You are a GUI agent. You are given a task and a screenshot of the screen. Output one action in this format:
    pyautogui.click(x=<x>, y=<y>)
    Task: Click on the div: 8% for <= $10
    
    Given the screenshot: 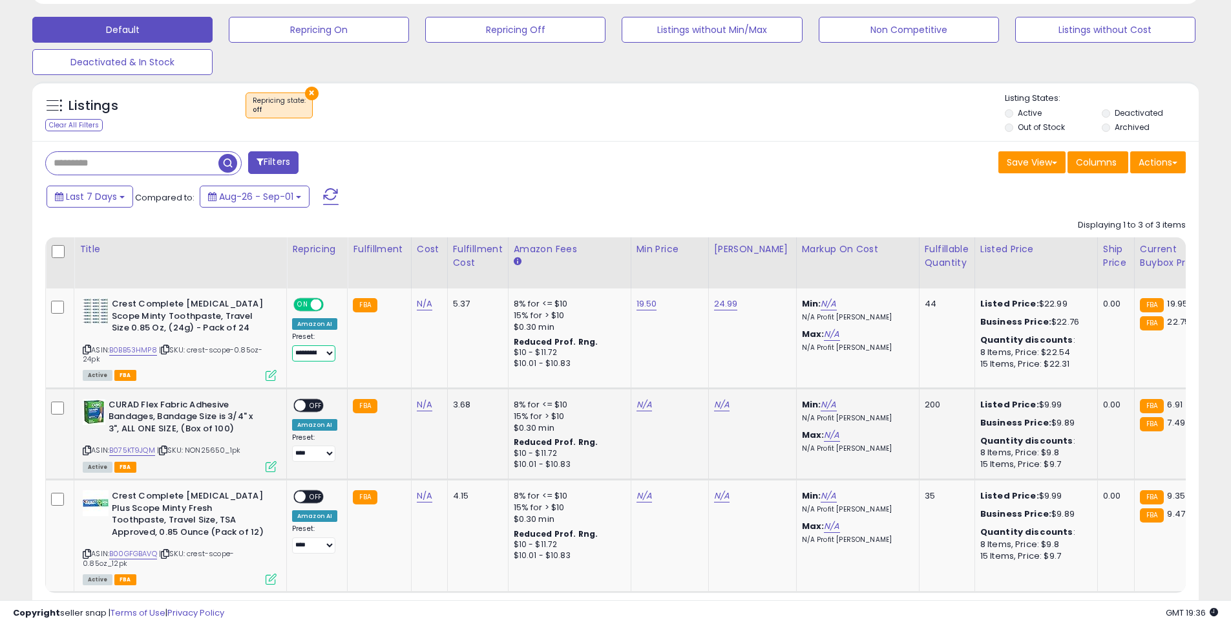 What is the action you would take?
    pyautogui.click(x=567, y=496)
    